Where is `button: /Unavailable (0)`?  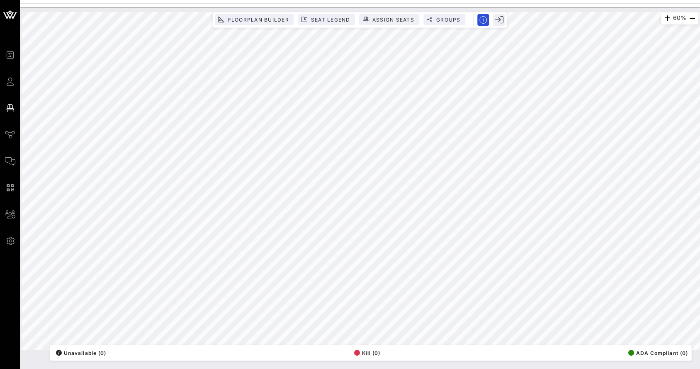
button: /Unavailable (0) is located at coordinates (80, 353).